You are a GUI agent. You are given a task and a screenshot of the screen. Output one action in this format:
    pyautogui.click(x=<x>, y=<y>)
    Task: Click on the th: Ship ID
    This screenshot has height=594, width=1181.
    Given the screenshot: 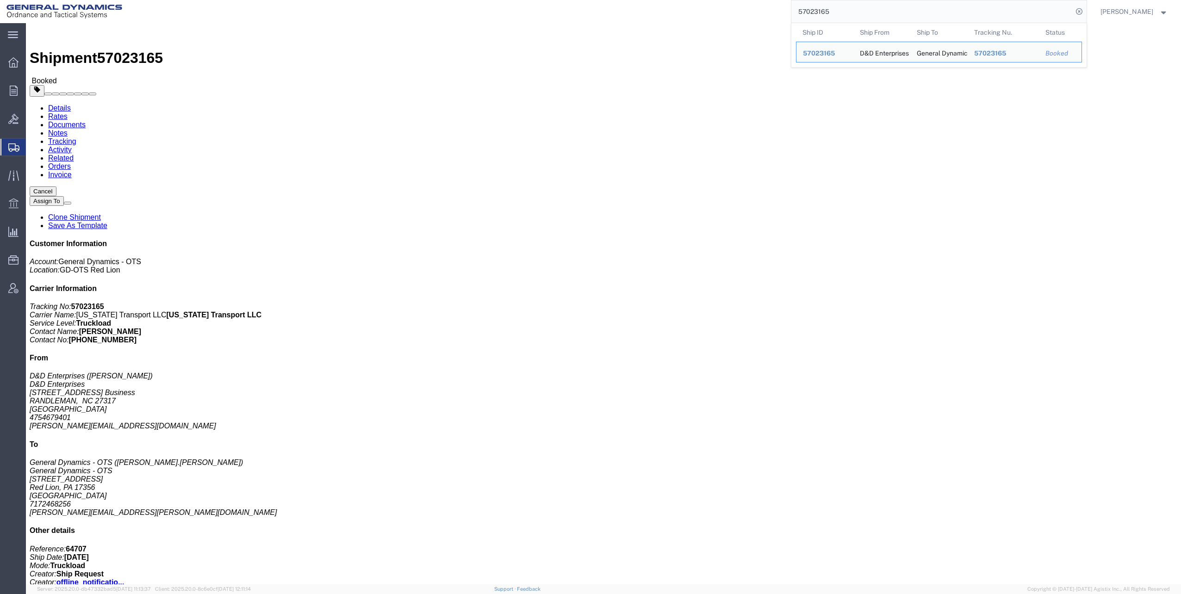 What is the action you would take?
    pyautogui.click(x=824, y=32)
    